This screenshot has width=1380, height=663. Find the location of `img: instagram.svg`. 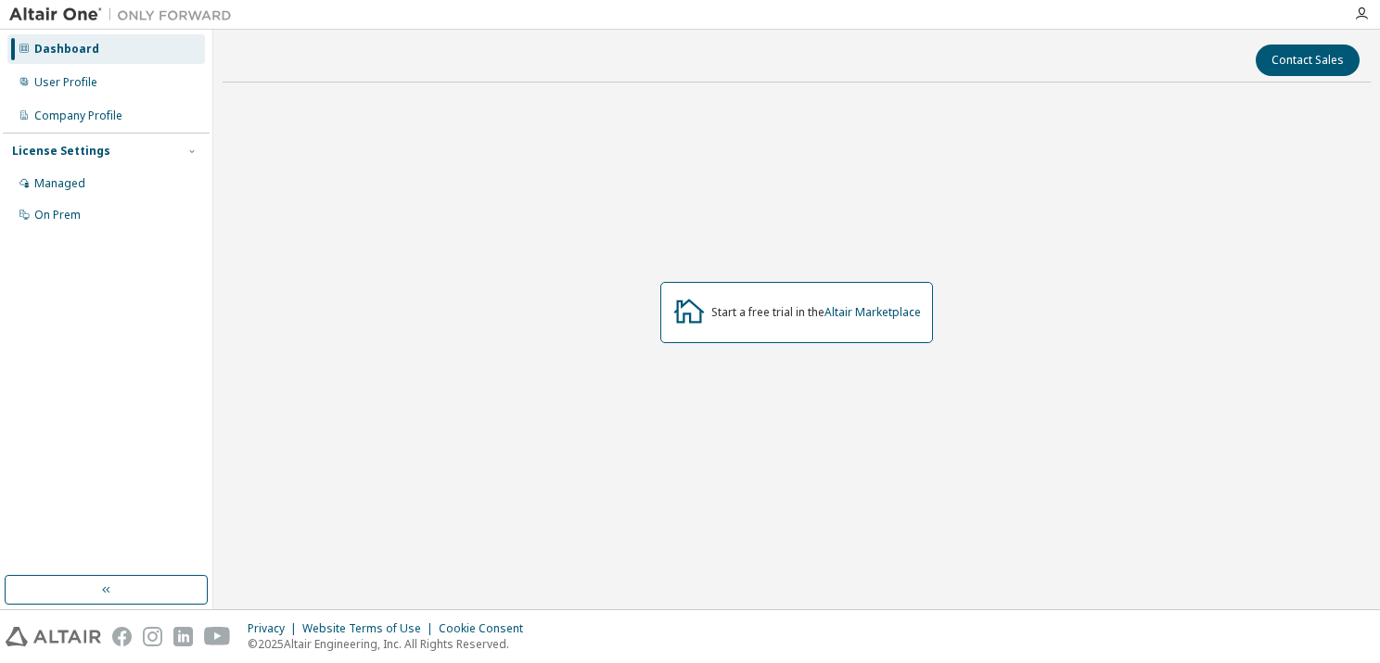

img: instagram.svg is located at coordinates (152, 636).